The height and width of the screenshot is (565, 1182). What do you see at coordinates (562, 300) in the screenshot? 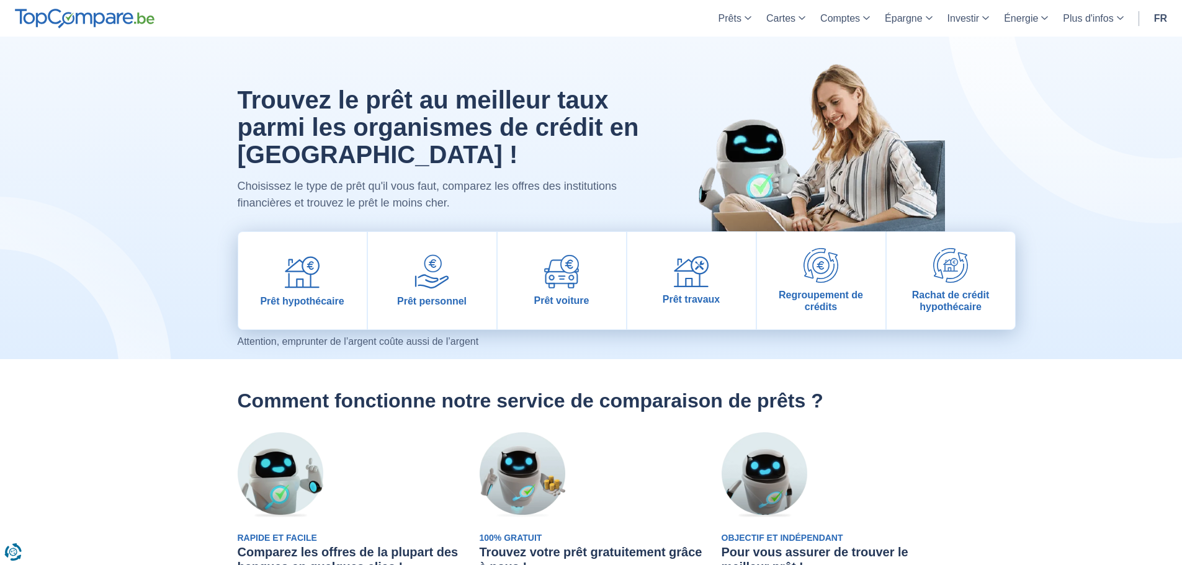
I see `span: Prêt voiture` at bounding box center [562, 300].